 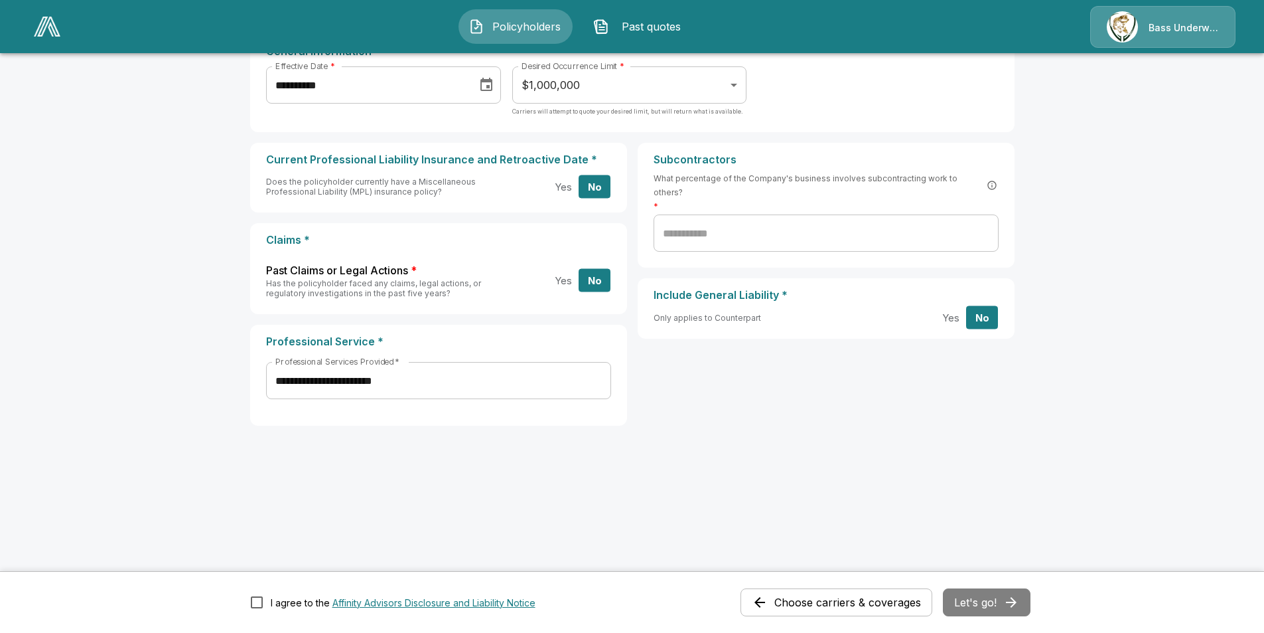 I want to click on p: Current Professional Liability Insurance and Retroactive Date *, so click(x=439, y=159).